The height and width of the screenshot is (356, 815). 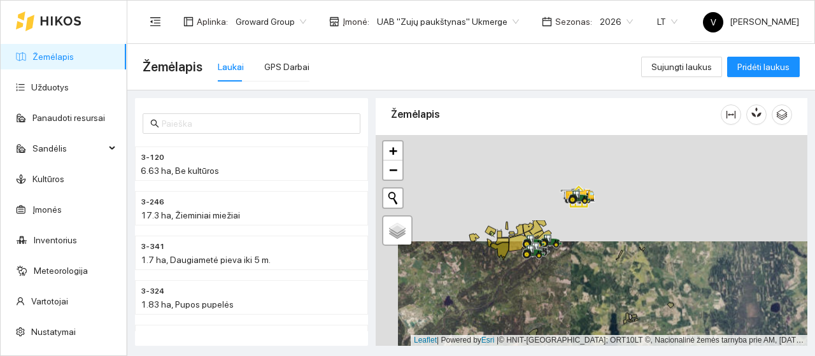 What do you see at coordinates (397, 230) in the screenshot?
I see `a: Layers` at bounding box center [397, 230].